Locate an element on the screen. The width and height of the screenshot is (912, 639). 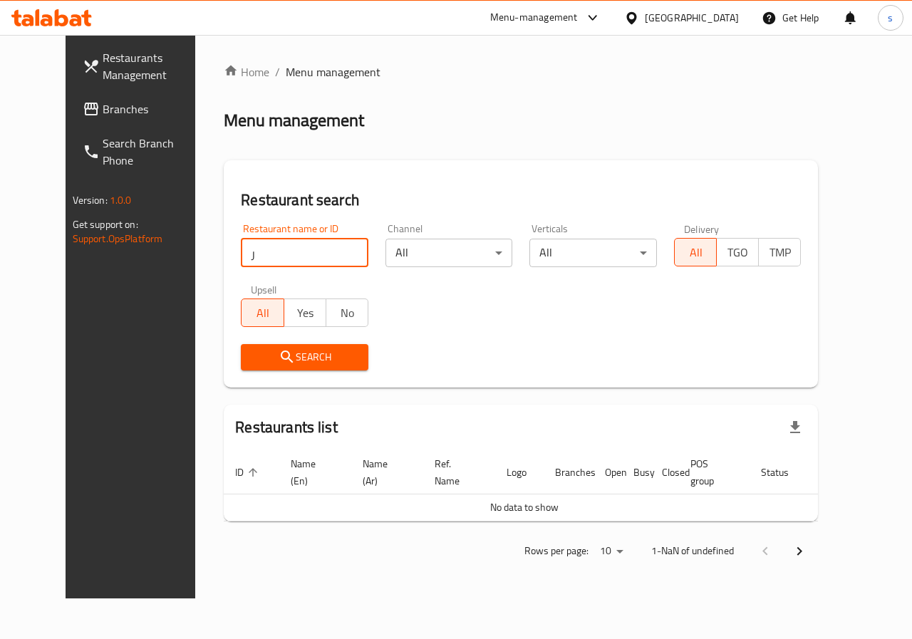
span: Search Branch Phone is located at coordinates (155, 152).